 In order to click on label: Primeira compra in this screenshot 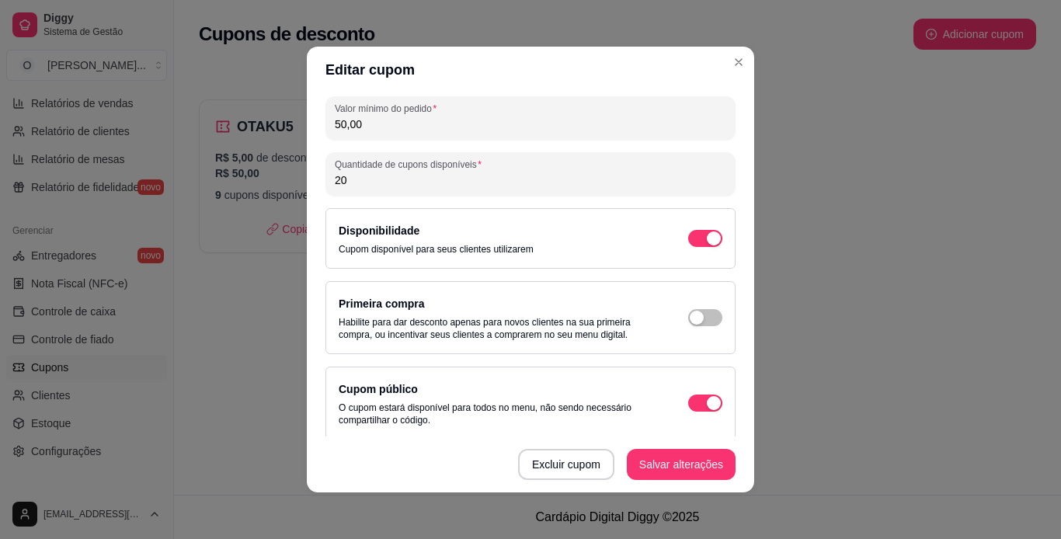, I will do `click(381, 304)`.